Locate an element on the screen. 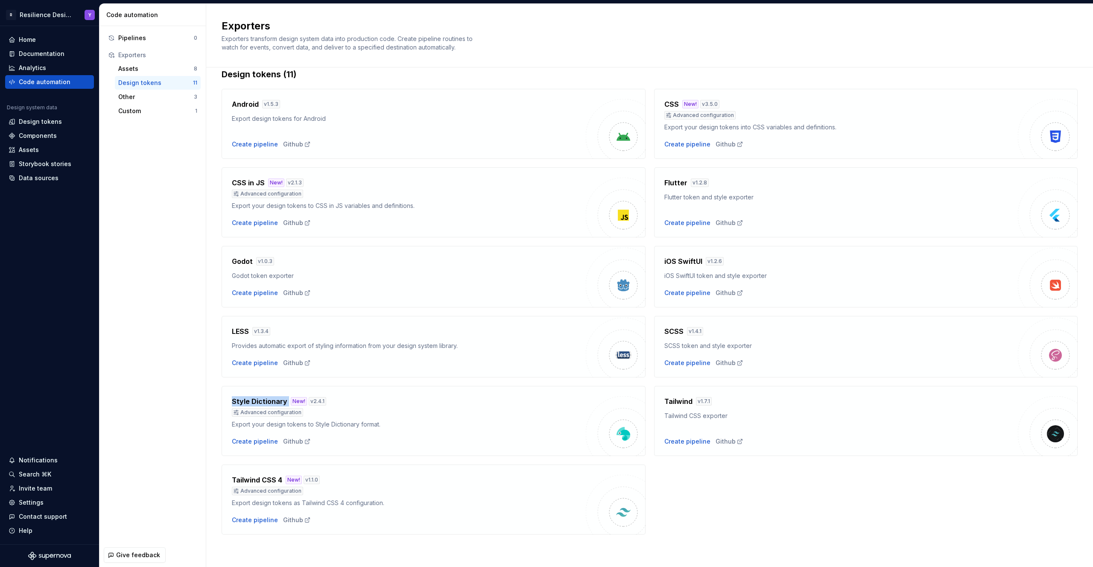 The image size is (1093, 567). h4: SCSS is located at coordinates (673, 331).